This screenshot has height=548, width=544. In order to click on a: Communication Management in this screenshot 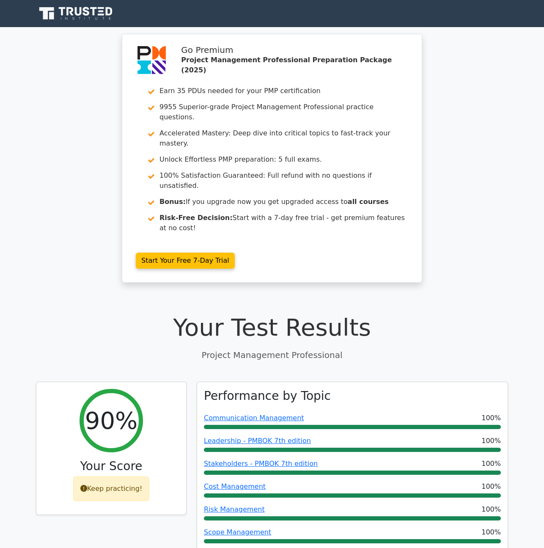, I will do `click(254, 418)`.